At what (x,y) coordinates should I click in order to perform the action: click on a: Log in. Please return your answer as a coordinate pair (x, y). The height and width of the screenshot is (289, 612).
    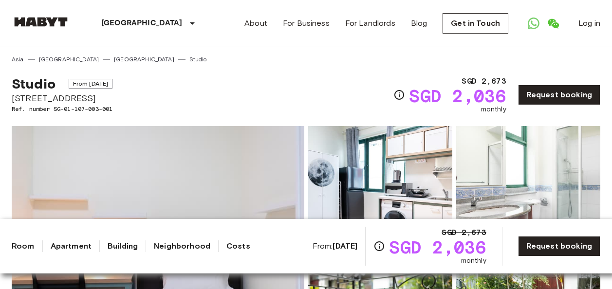
    Looking at the image, I should click on (589, 23).